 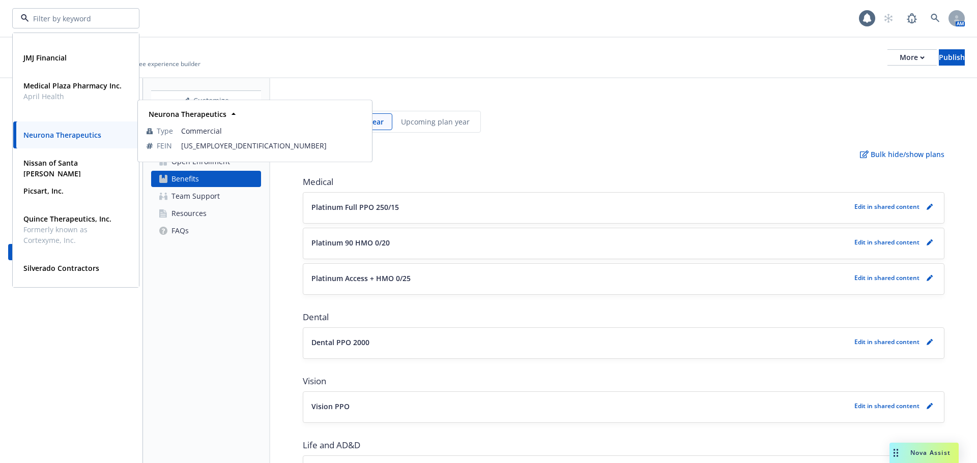 I want to click on span: April Health, so click(x=72, y=96).